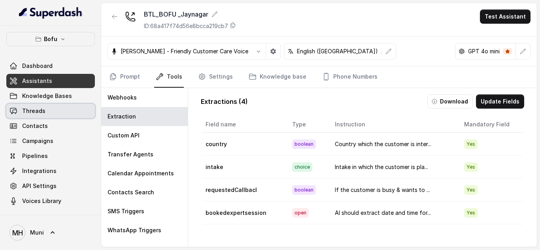 The height and width of the screenshot is (250, 540). I want to click on a: Contacts, so click(51, 126).